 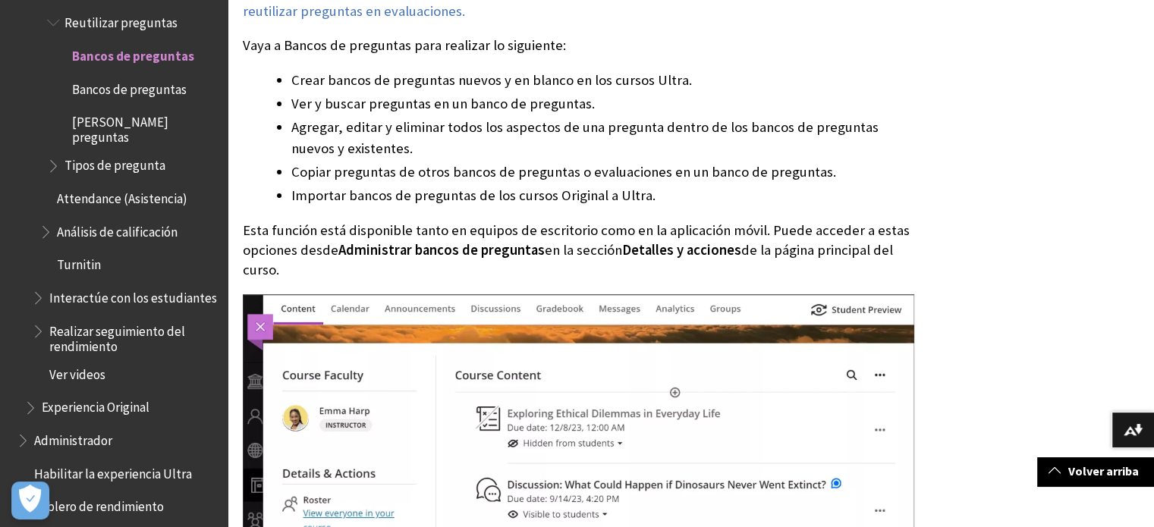 What do you see at coordinates (681, 250) in the screenshot?
I see `span: Detalles y acciones` at bounding box center [681, 250].